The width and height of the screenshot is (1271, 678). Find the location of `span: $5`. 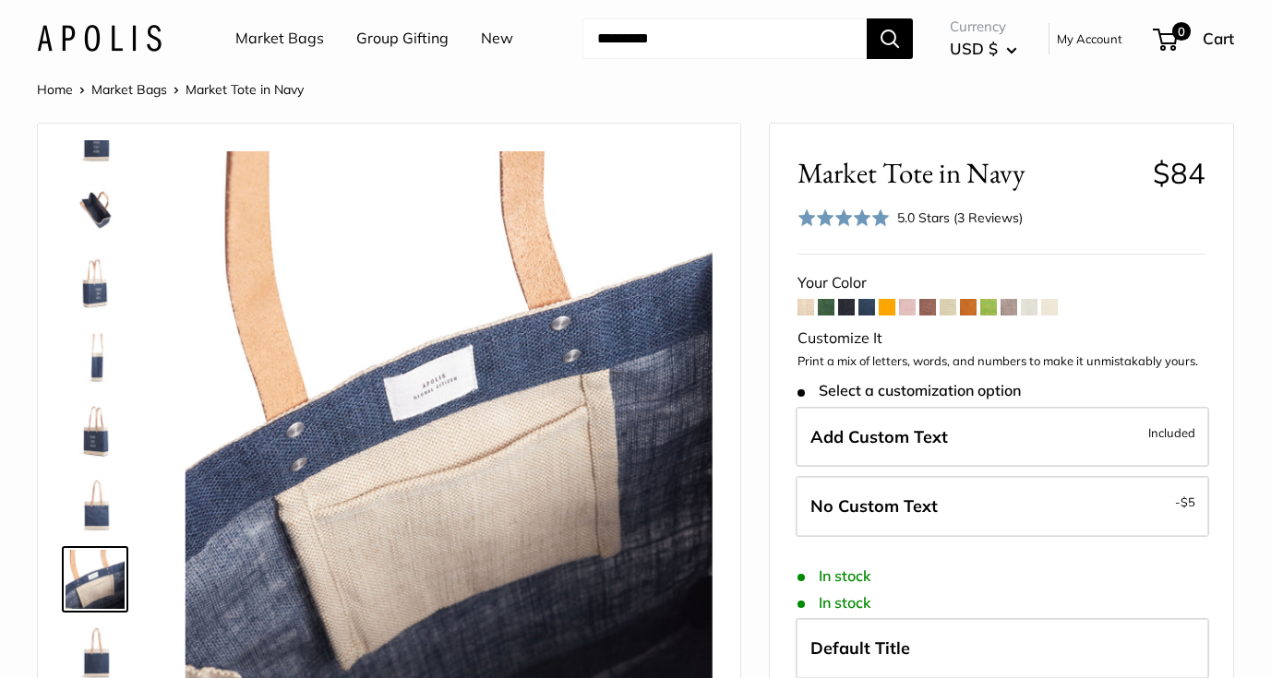

span: $5 is located at coordinates (1188, 502).